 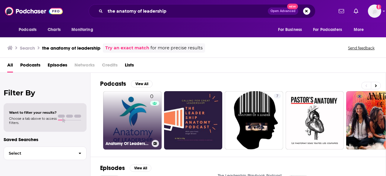 What do you see at coordinates (45, 93) in the screenshot?
I see `h2: Filter By` at bounding box center [45, 93].